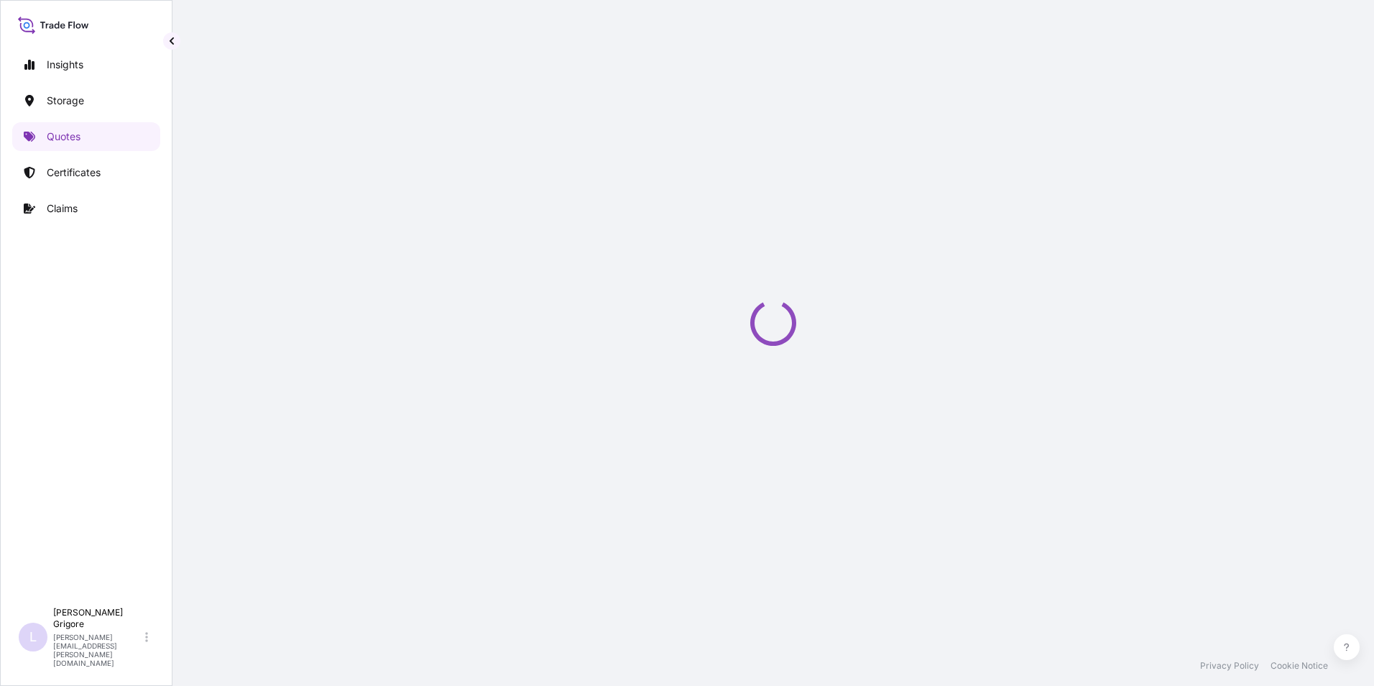 Image resolution: width=1374 pixels, height=686 pixels. I want to click on p: Certificates, so click(73, 173).